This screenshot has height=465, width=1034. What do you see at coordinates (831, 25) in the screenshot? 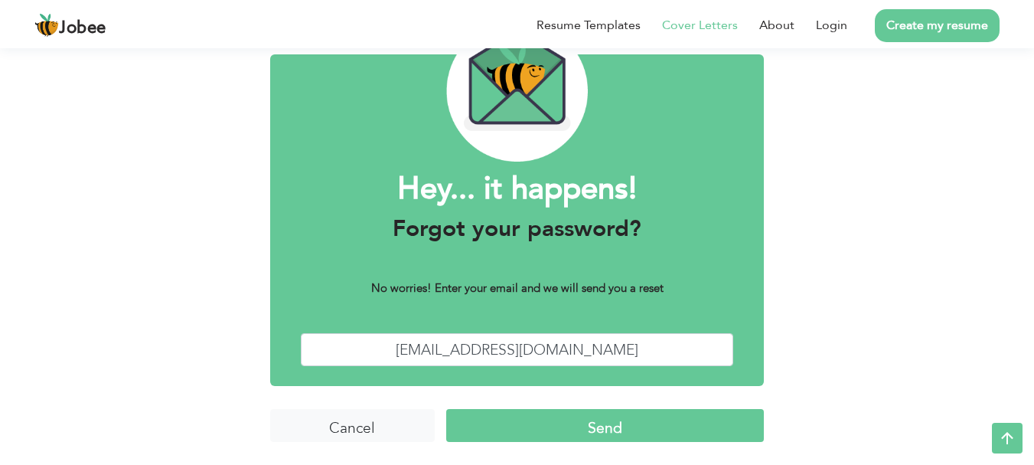
I see `a: Login` at bounding box center [831, 25].